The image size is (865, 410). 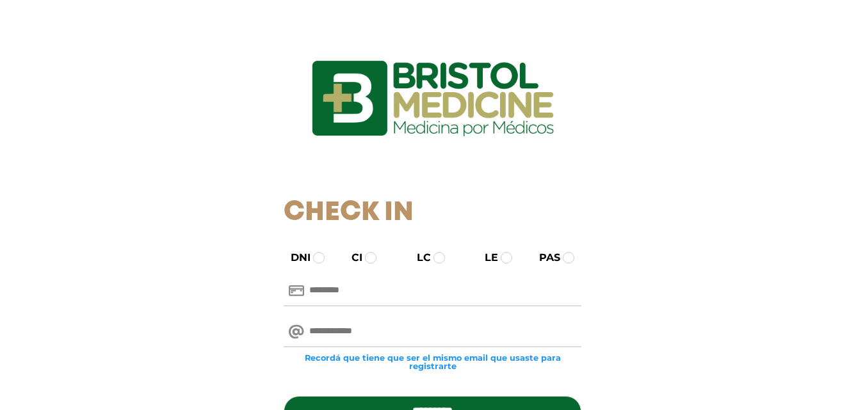 I want to click on img: logo_ingresarbristol.jpg, so click(x=433, y=99).